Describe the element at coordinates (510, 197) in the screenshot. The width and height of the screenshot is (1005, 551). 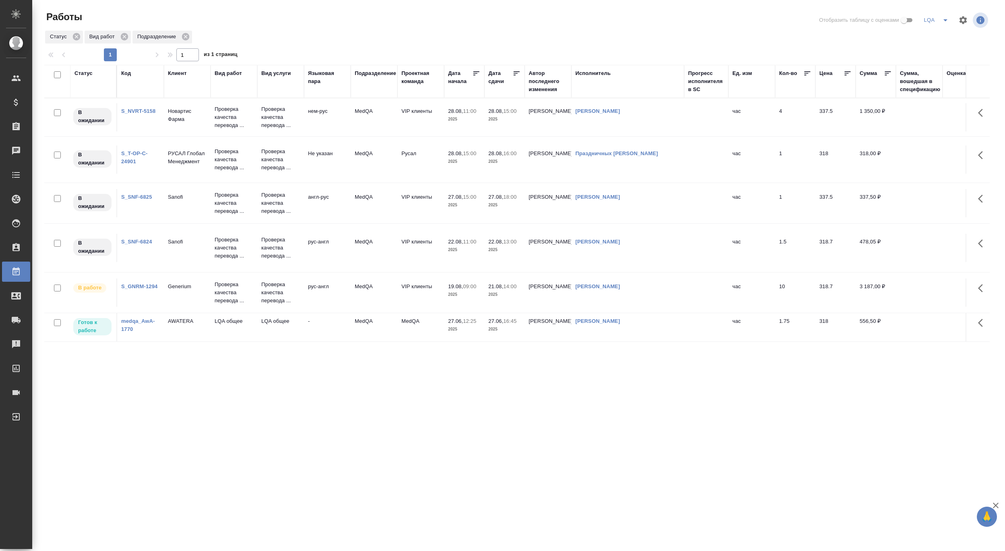
I see `p: 18:00` at that location.